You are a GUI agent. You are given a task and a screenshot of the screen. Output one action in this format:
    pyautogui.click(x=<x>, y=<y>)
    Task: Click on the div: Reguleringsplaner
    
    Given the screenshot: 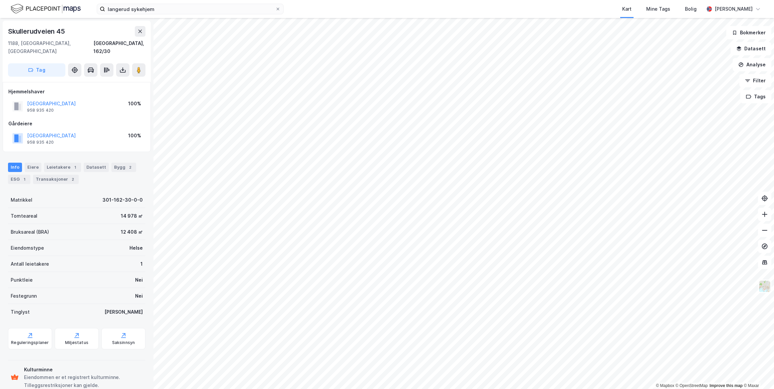 What is the action you would take?
    pyautogui.click(x=30, y=343)
    